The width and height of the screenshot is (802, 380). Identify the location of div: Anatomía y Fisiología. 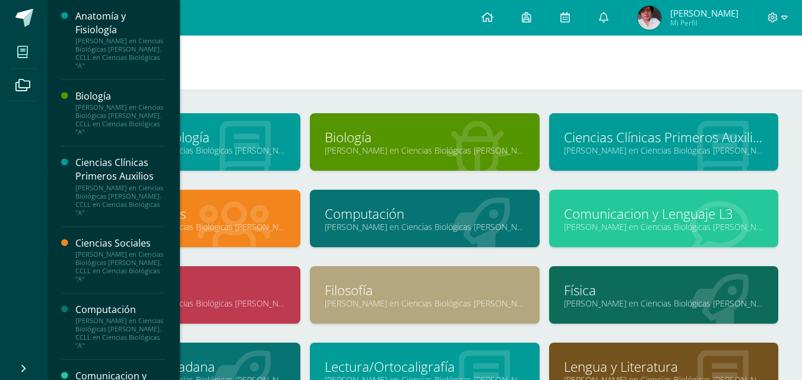
(120, 23).